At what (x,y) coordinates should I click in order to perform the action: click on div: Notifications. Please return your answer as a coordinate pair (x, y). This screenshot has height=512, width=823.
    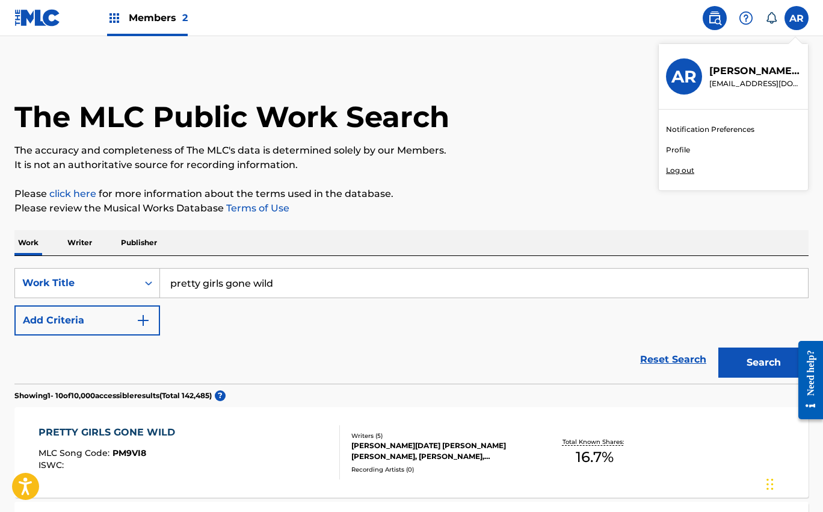
    Looking at the image, I should click on (772, 18).